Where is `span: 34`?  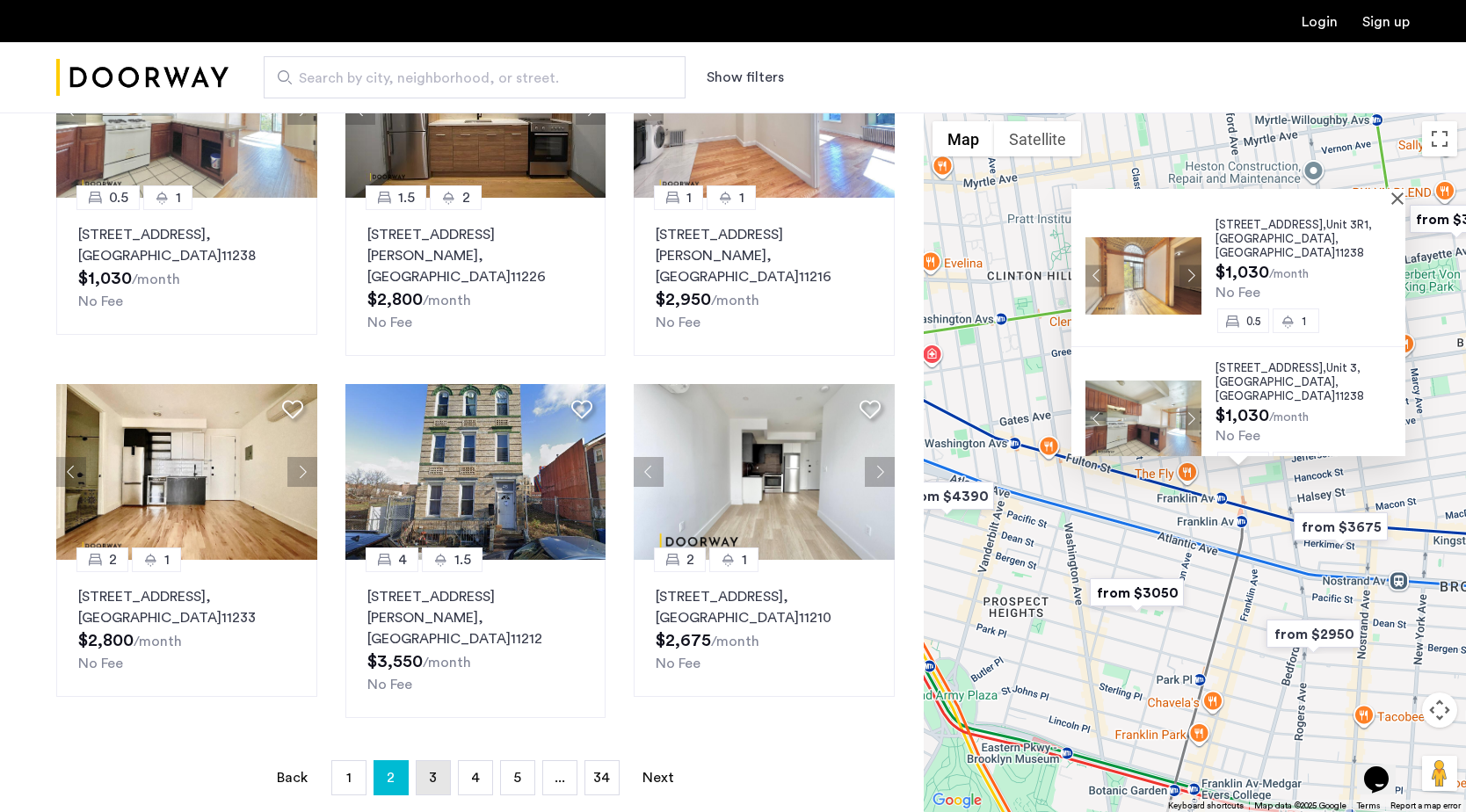 span: 34 is located at coordinates (601, 778).